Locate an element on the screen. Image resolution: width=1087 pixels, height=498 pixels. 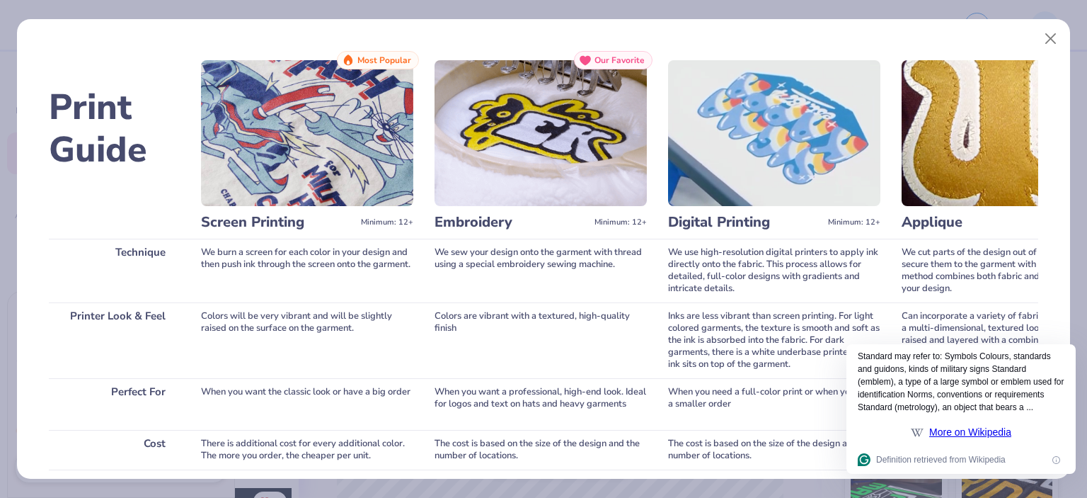
div: Colors are vibrant with a textured, high-quality finish is located at coordinates (541, 340).